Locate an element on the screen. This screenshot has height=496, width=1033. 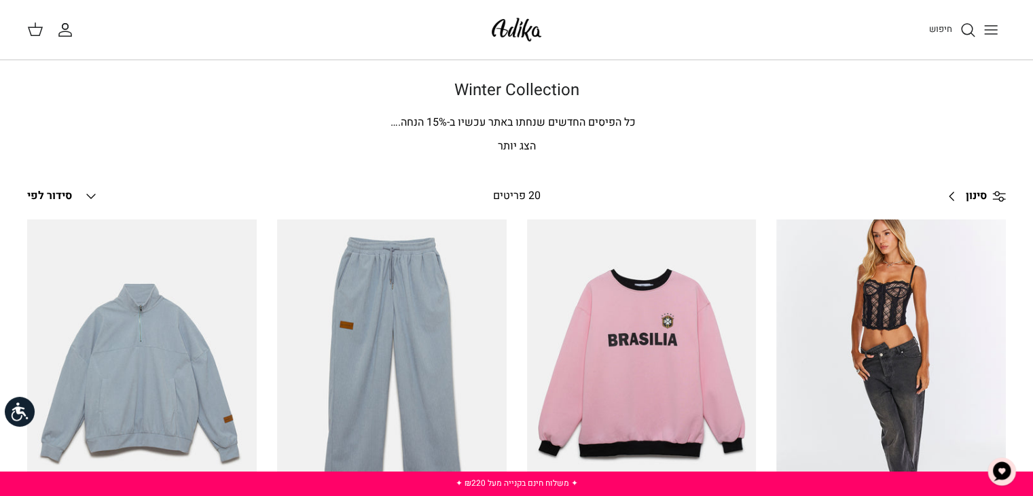
span: % הנחה. is located at coordinates (418, 122).